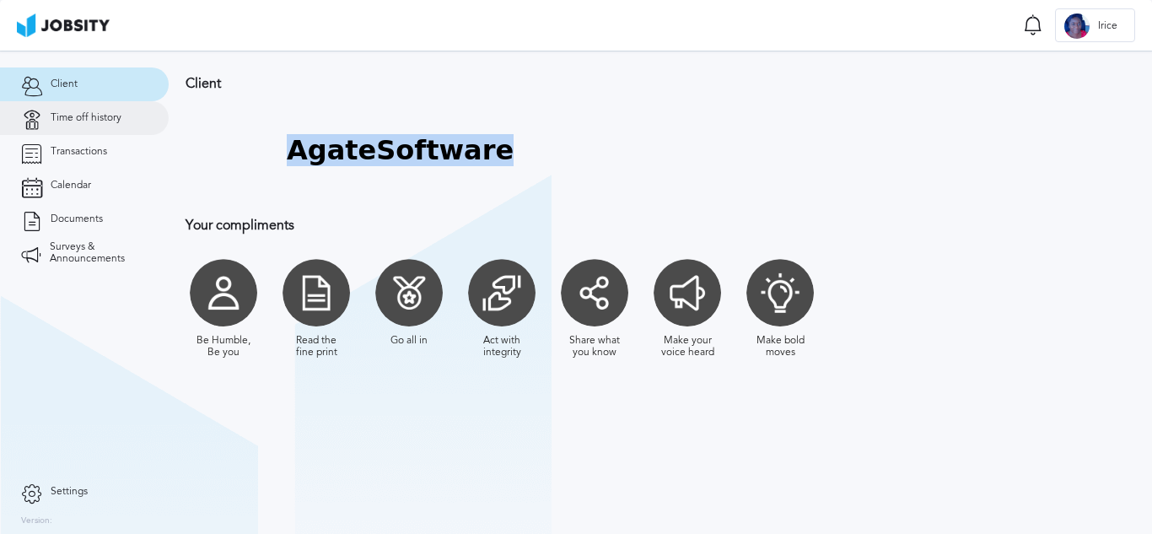 The image size is (1152, 534). I want to click on h3: Your compliments, so click(643, 225).